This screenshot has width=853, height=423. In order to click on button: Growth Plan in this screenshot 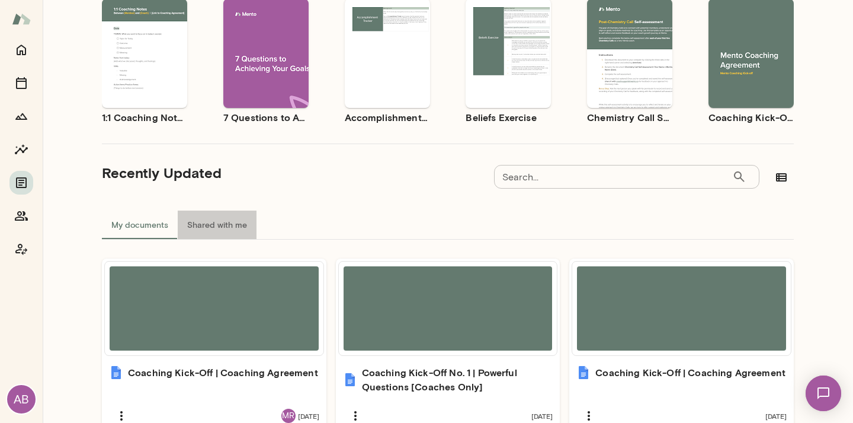, I will do `click(21, 116)`.